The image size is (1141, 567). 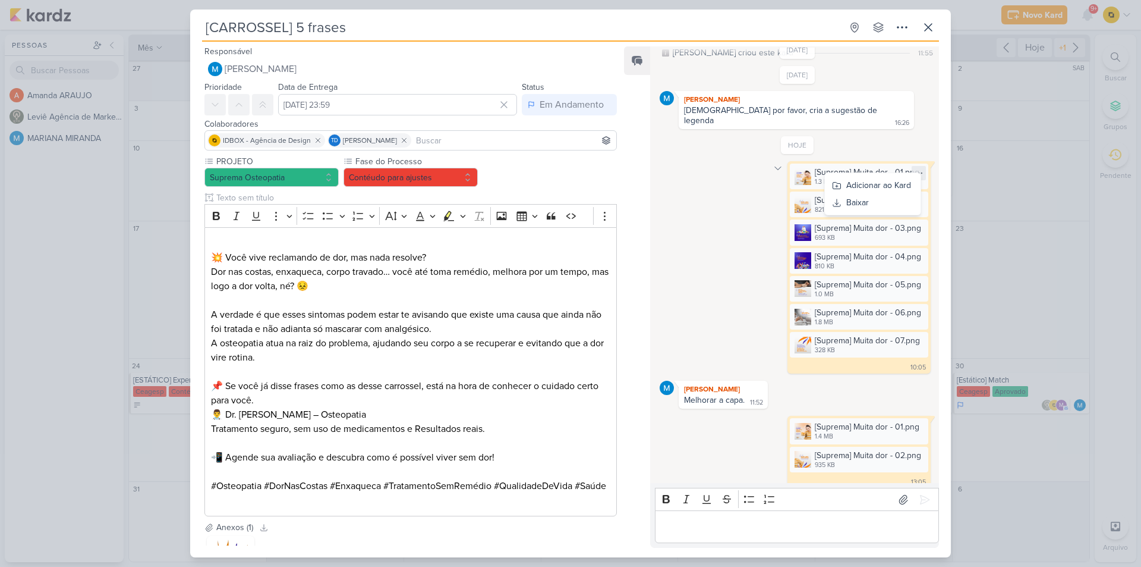 What do you see at coordinates (803, 288) in the screenshot?
I see `img: 4zCr6u3x9UnRVTjXLqP2IKF7XMHFNz3MuiyZxxae.png` at bounding box center [803, 288].